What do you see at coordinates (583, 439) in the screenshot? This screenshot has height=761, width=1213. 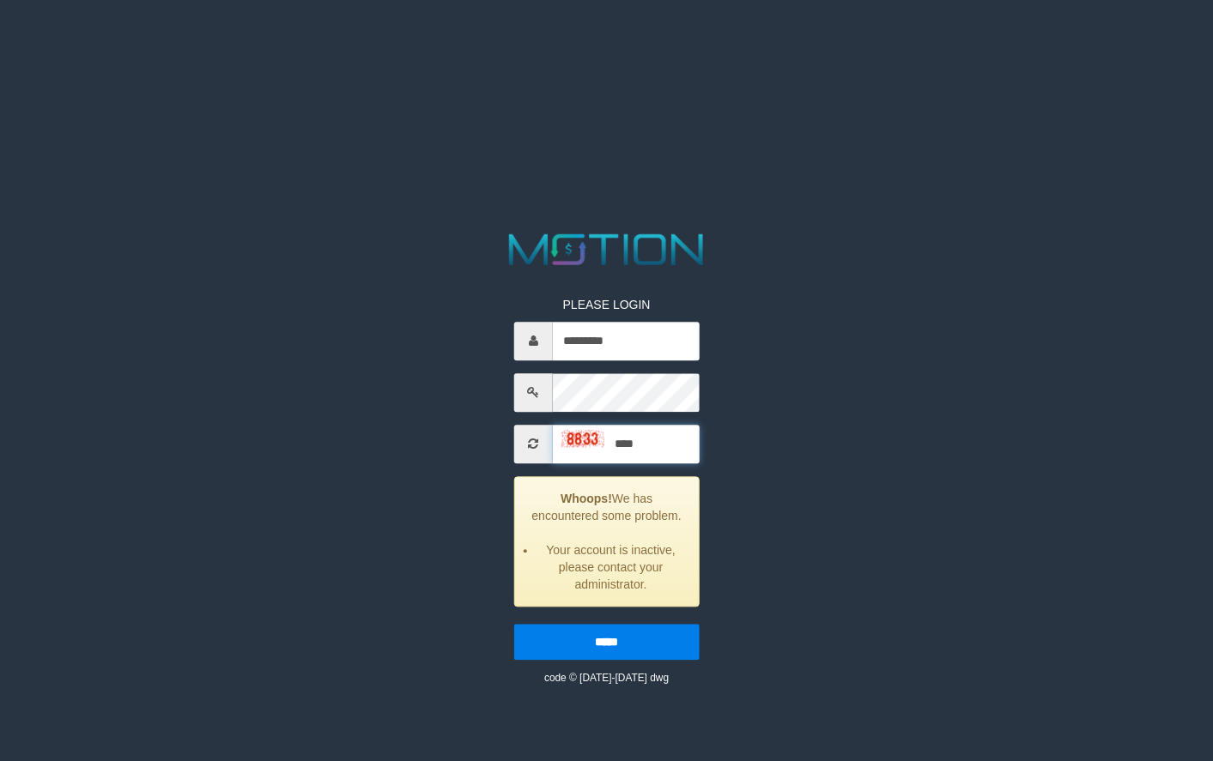 I see `img: captcha` at bounding box center [583, 439].